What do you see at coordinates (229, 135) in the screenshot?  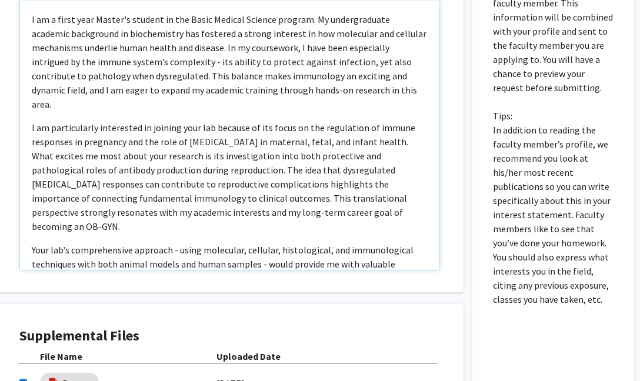 I see `div: Note to users with screen readers: Please press Alt+0 or Option+0 to deactivate our accessibility...` at bounding box center [229, 135].